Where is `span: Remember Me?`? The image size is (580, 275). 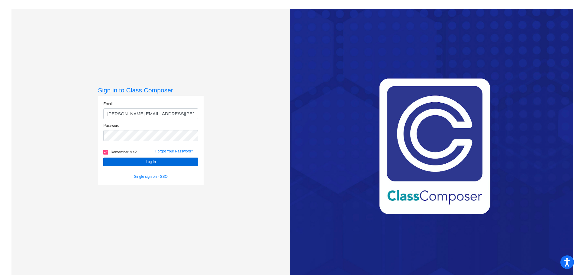 span: Remember Me? is located at coordinates (124, 152).